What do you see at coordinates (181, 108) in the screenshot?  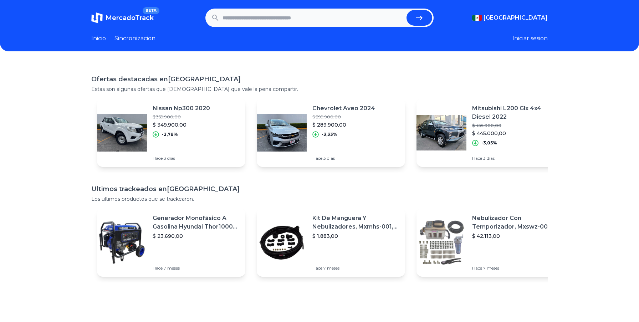 I see `p: Nissan Np300 2020` at bounding box center [181, 108].